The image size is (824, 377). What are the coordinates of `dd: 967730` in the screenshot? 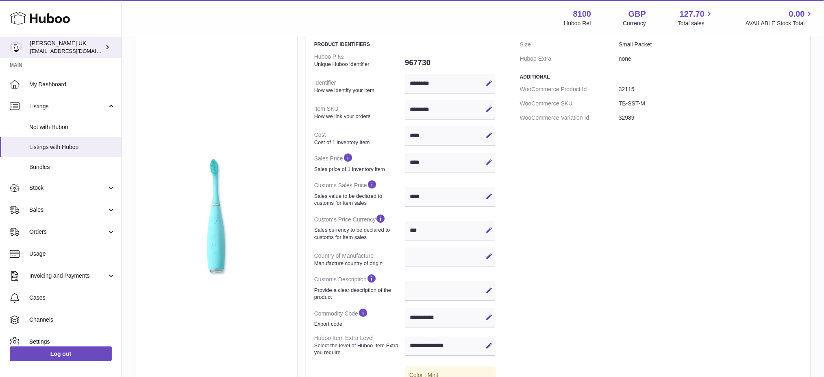 It's located at (450, 63).